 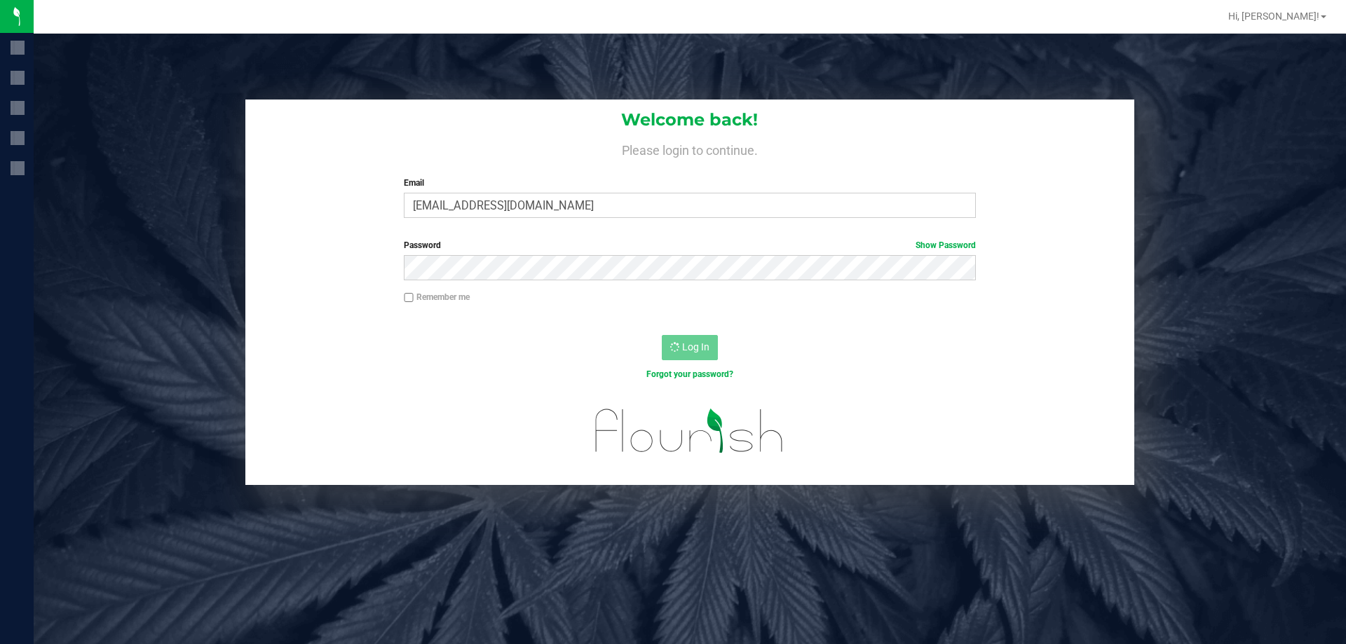 I want to click on img: flourish_logo.svg, so click(x=689, y=431).